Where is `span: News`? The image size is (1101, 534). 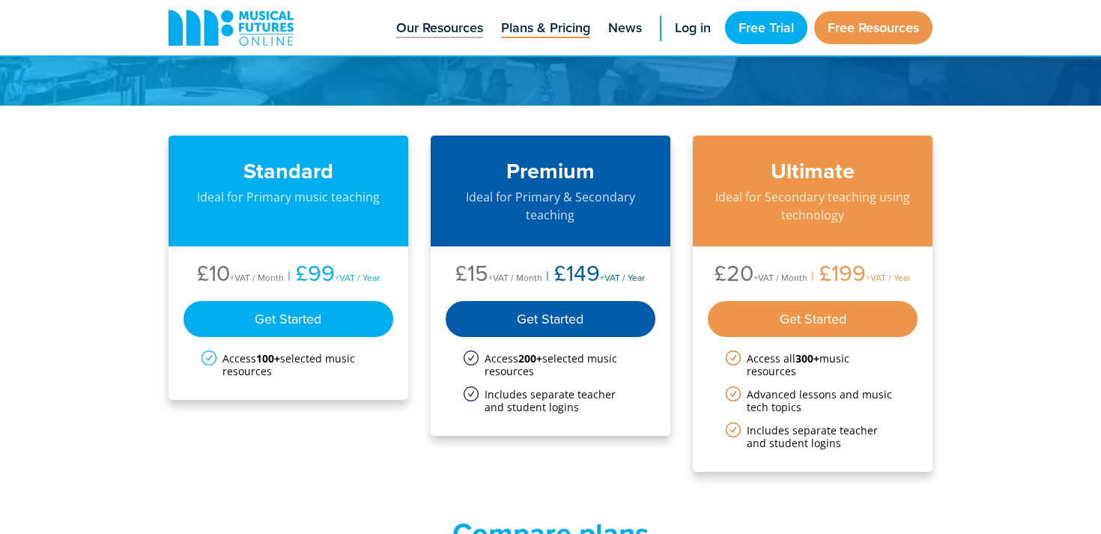 span: News is located at coordinates (625, 28).